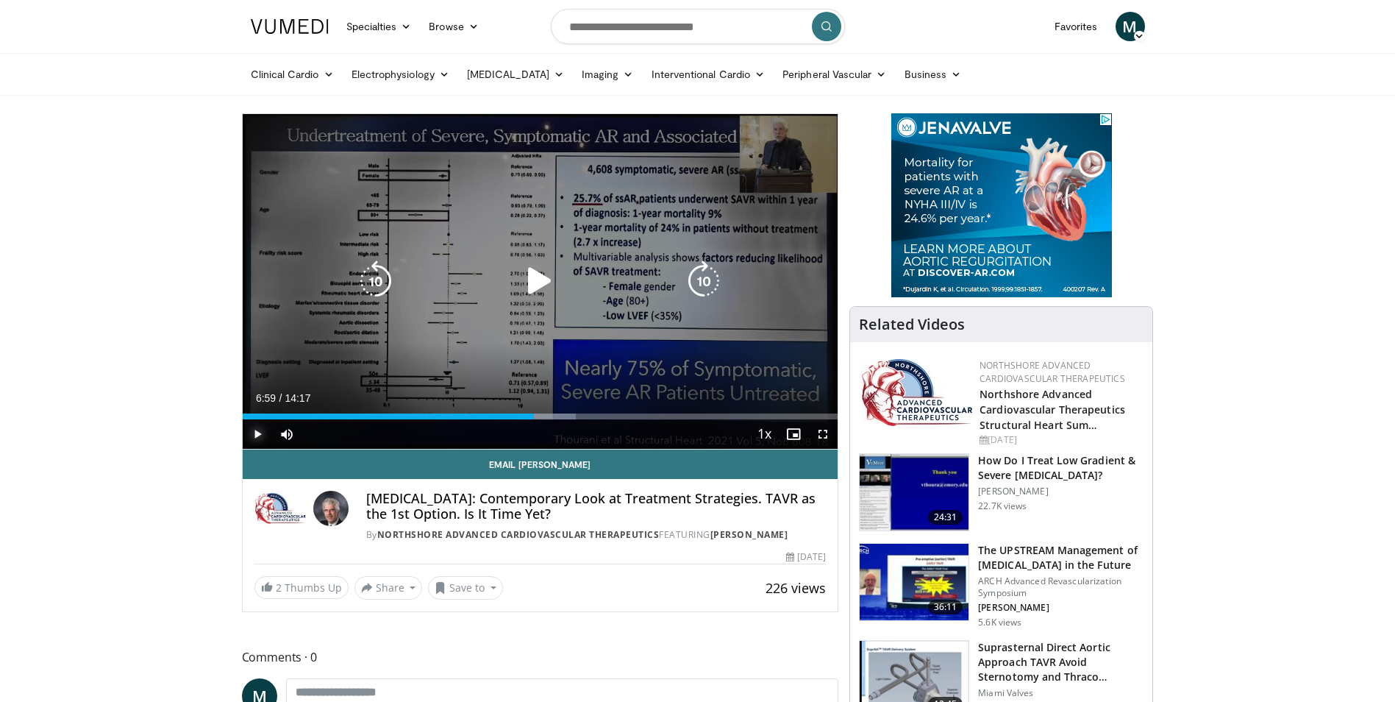  Describe the element at coordinates (281, 508) in the screenshot. I see `img: NorthShore Advanced Cardiovascular Therapeutics` at that location.